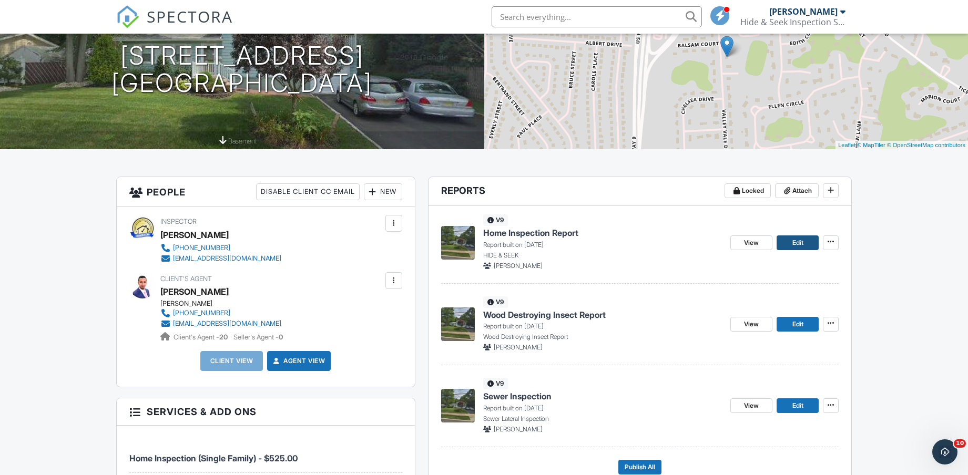 The height and width of the screenshot is (475, 968). I want to click on a: © MapTiler, so click(872, 145).